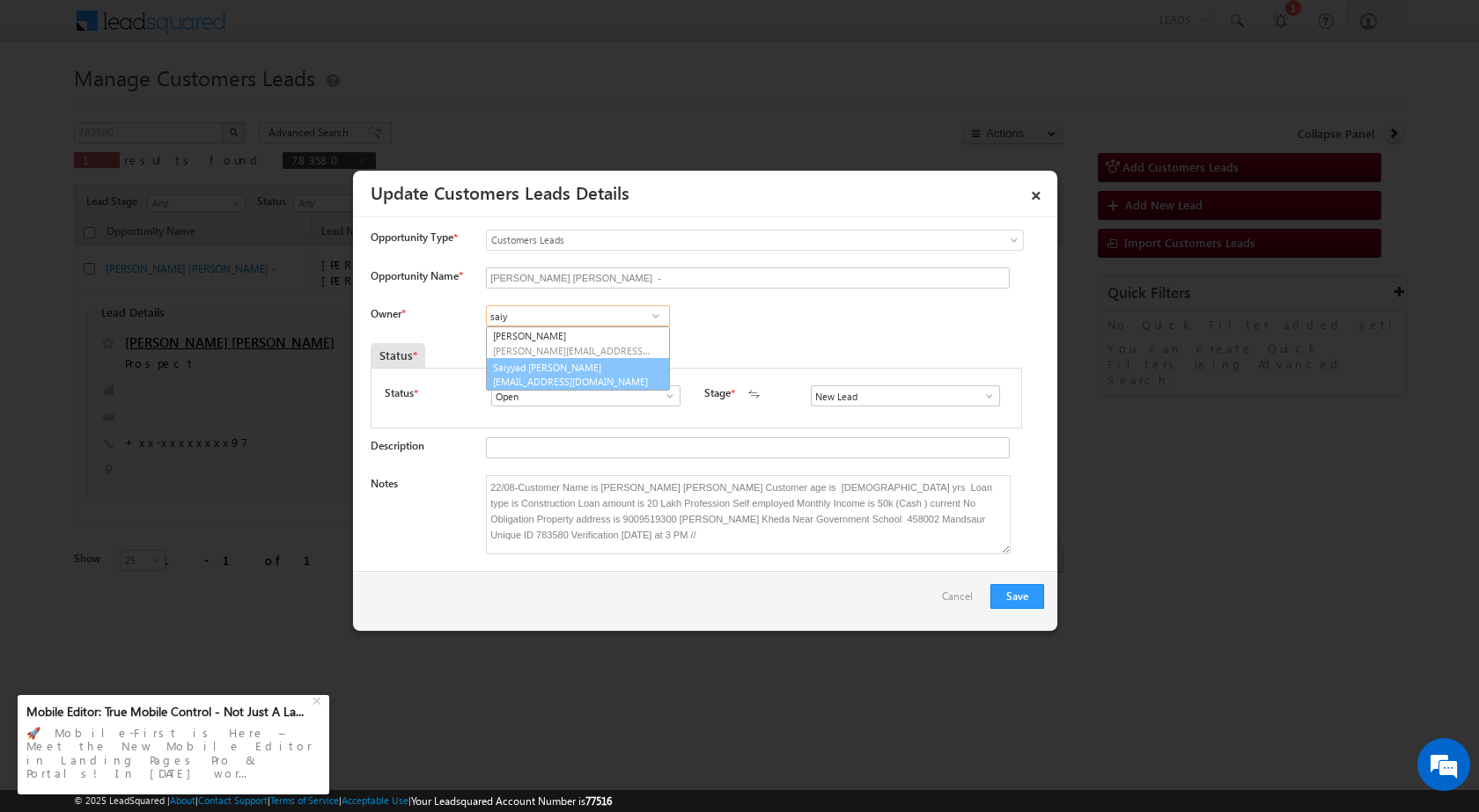 The height and width of the screenshot is (812, 1479). I want to click on label: Description, so click(397, 445).